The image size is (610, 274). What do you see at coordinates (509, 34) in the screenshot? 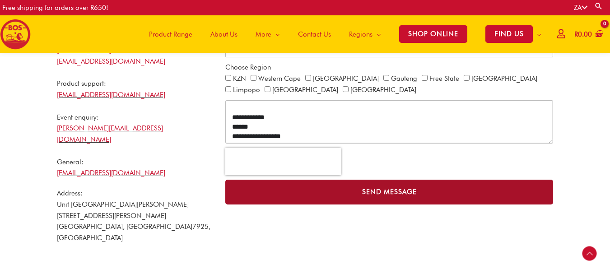
I see `span: FIND US` at bounding box center [509, 34].